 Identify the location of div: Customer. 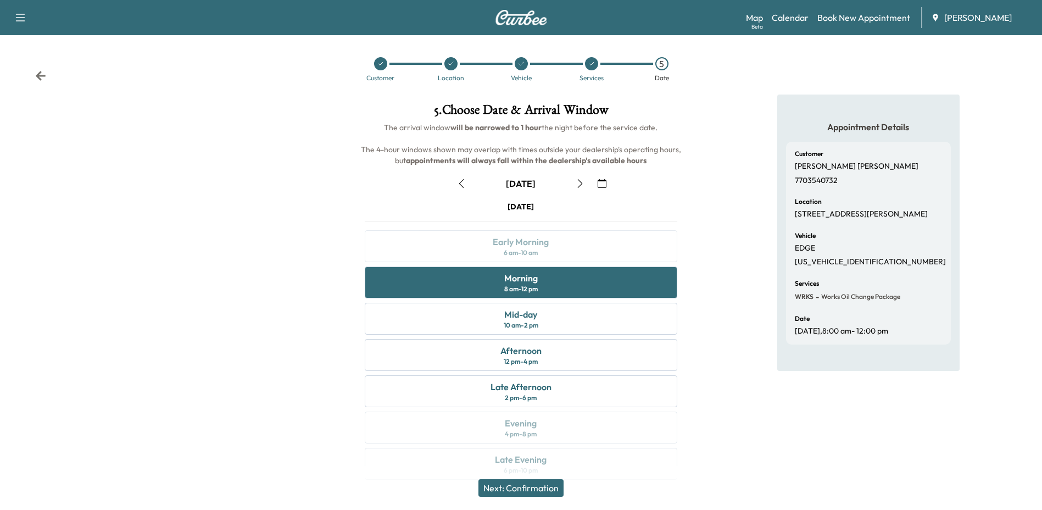
(380, 78).